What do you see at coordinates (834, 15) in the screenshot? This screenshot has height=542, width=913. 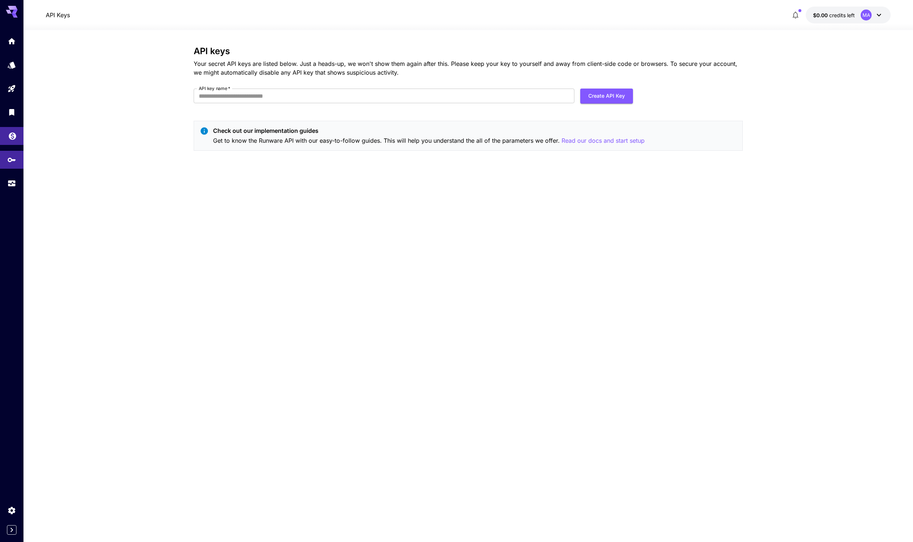 I see `div: $0.00` at bounding box center [834, 15].